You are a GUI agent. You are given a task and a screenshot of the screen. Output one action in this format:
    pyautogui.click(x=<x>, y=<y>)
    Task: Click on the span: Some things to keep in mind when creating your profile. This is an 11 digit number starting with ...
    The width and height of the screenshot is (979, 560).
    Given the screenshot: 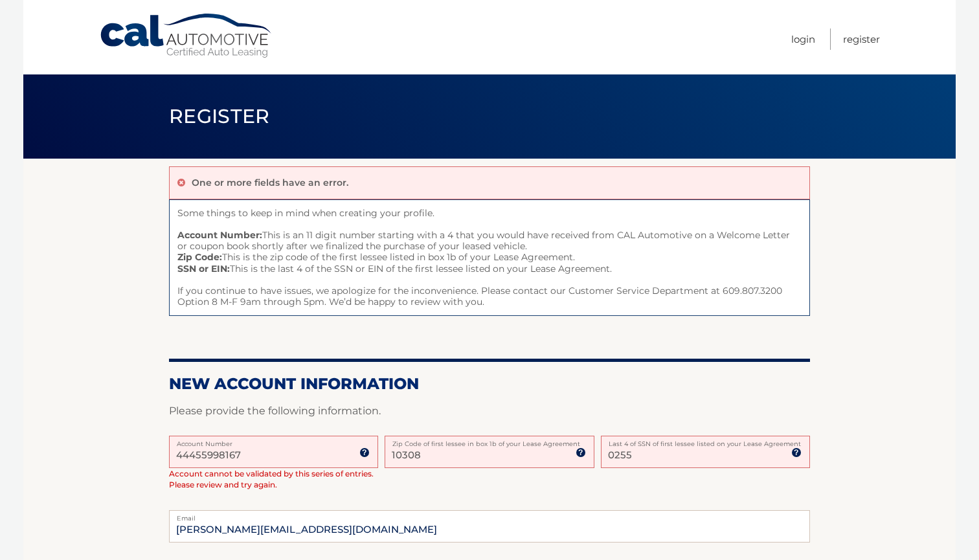 What is the action you would take?
    pyautogui.click(x=490, y=258)
    